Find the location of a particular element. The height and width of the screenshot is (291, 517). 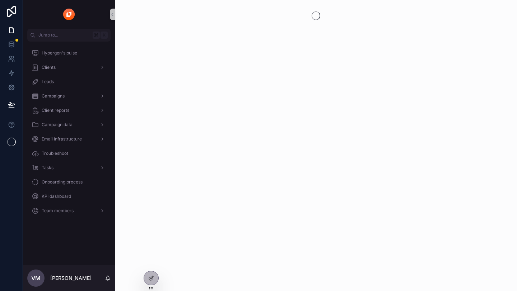

span: Hypergen's pulse is located at coordinates (59, 53).